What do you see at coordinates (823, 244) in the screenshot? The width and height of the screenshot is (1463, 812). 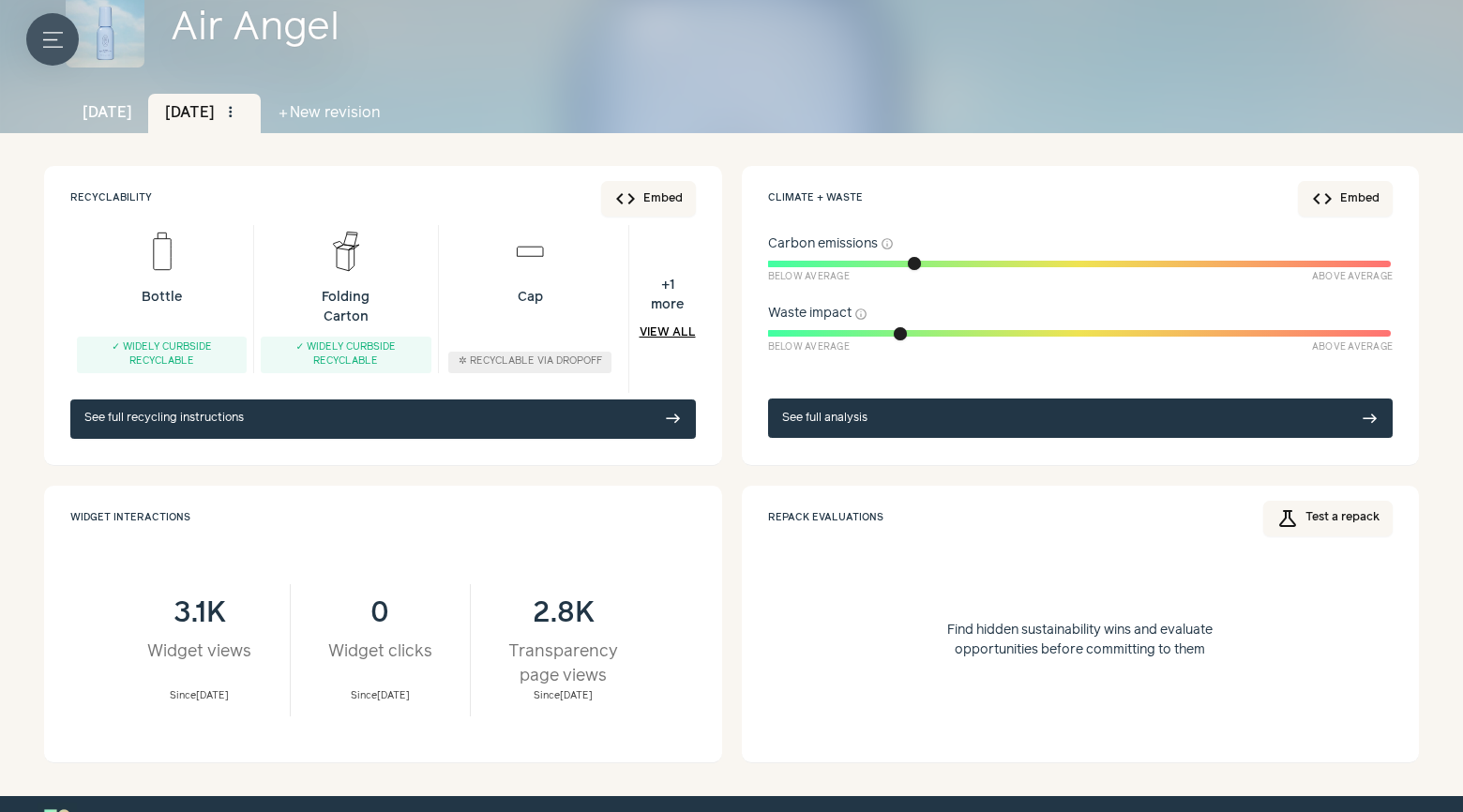 I see `span: Carbon emissions` at bounding box center [823, 244].